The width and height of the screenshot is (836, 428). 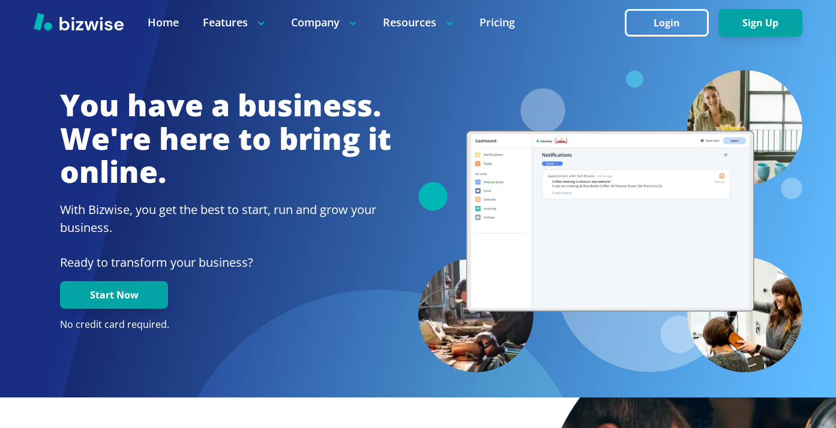 What do you see at coordinates (667, 23) in the screenshot?
I see `button: Login` at bounding box center [667, 23].